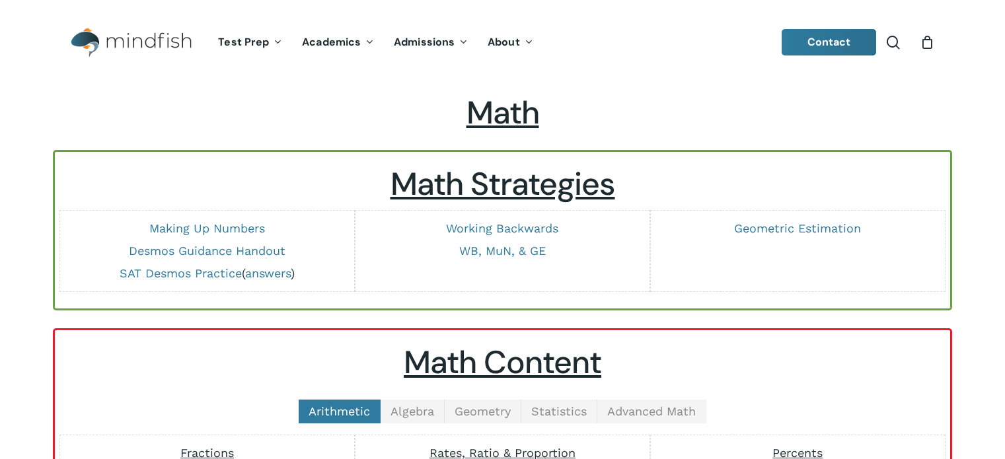 This screenshot has height=459, width=1005. I want to click on span: Contact, so click(829, 42).